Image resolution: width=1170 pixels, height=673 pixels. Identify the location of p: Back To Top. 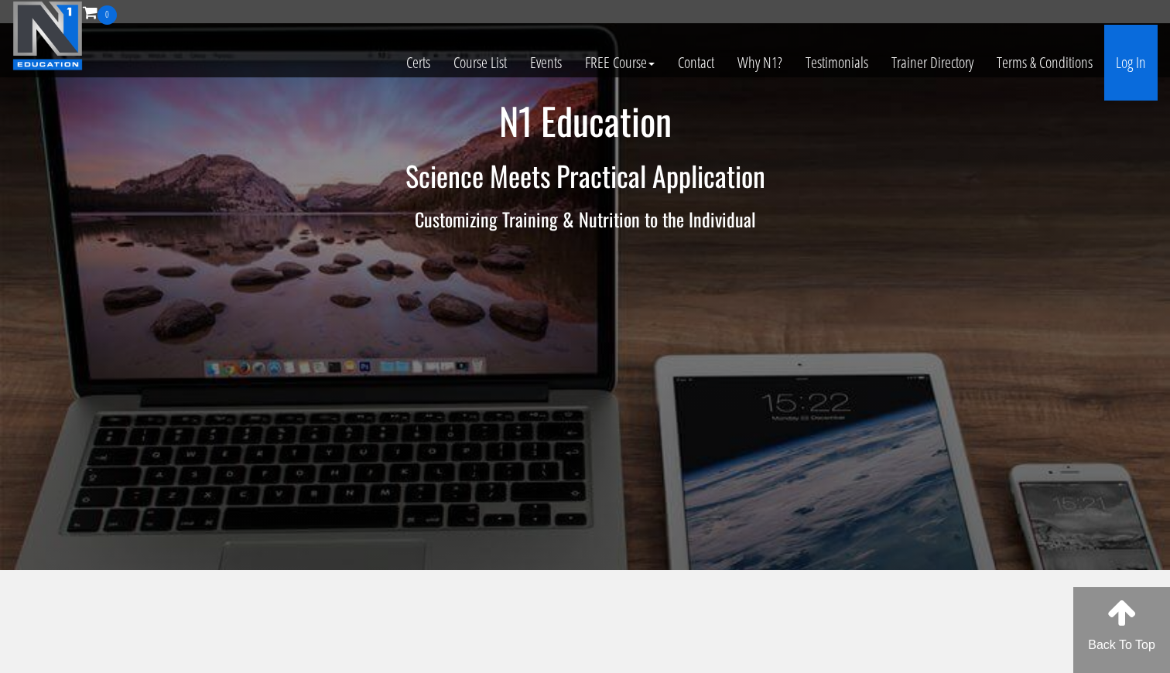
(1122, 646).